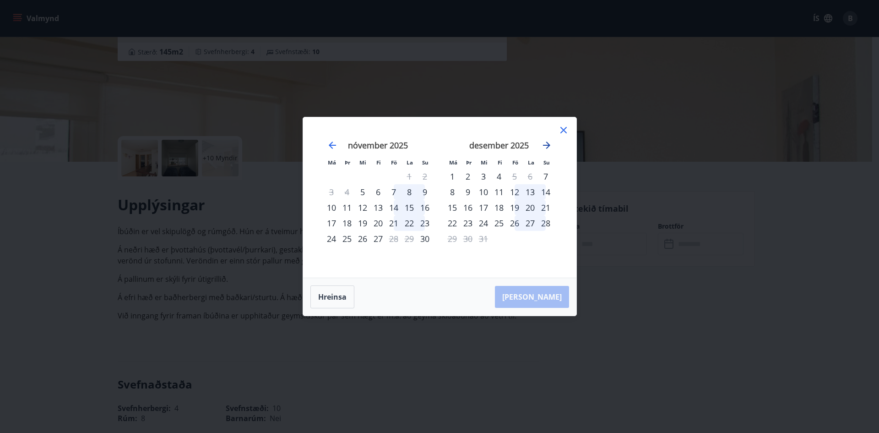 The height and width of the screenshot is (433, 879). I want to click on small: Fi, so click(379, 162).